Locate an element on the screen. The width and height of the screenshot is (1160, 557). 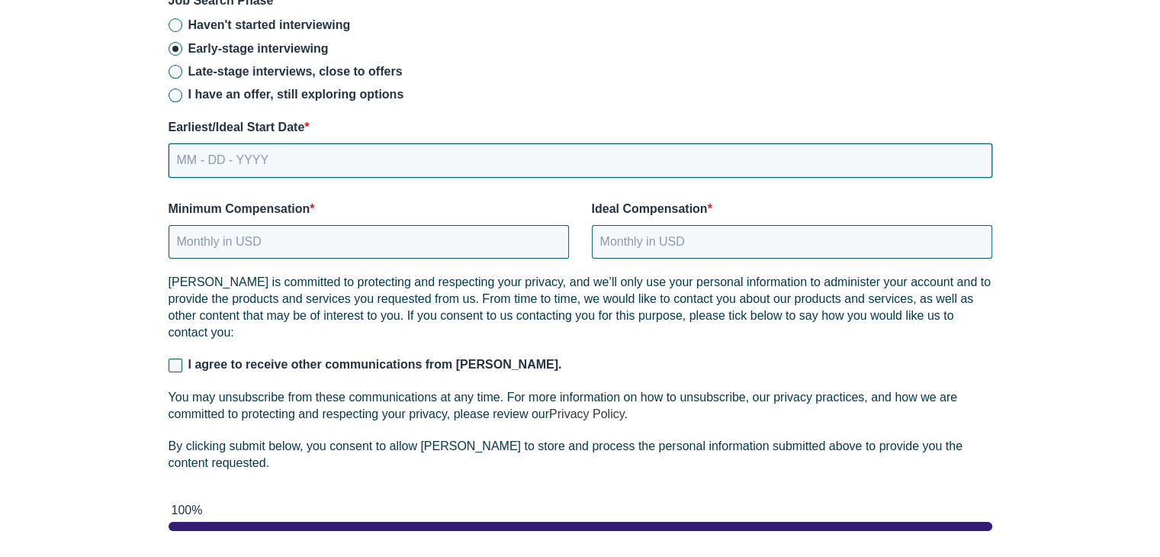
input: Early-stage interviewing is located at coordinates (175, 49).